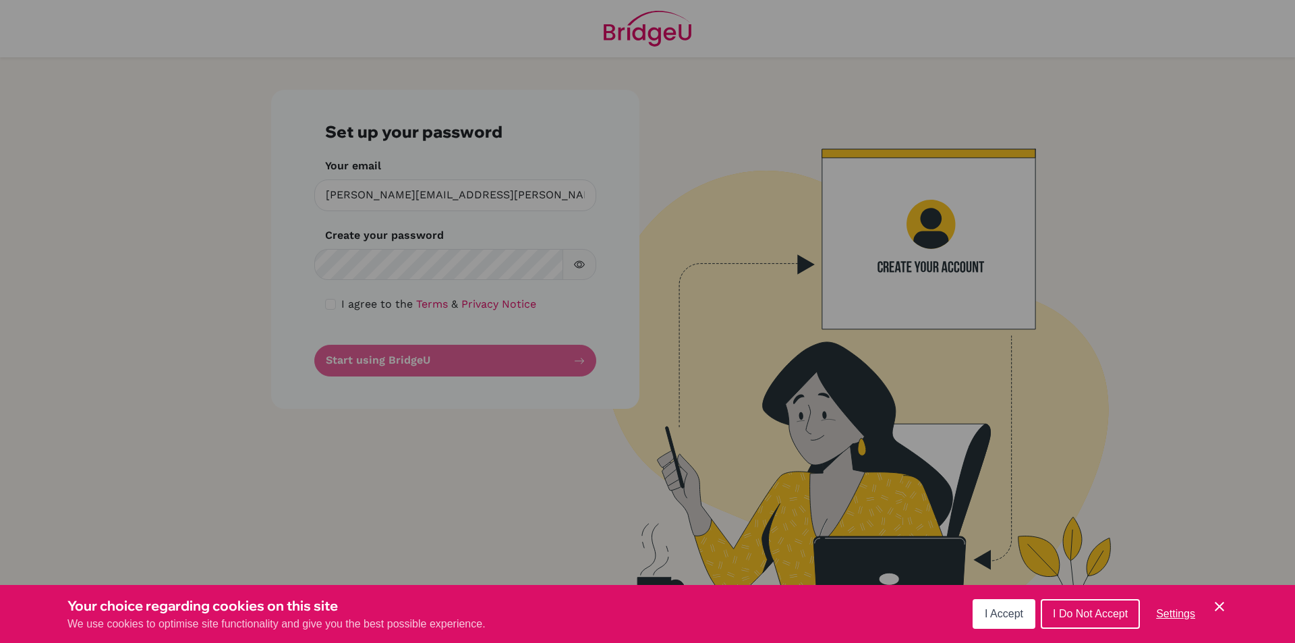 This screenshot has height=643, width=1295. Describe the element at coordinates (277, 624) in the screenshot. I see `p: We use cookies to optimise site functionality and give you the best possible experience.` at that location.